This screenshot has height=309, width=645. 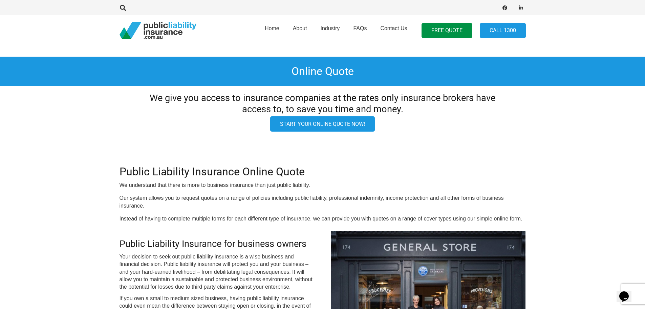 What do you see at coordinates (323, 185) in the screenshot?
I see `p: We understand that there is more to business insurance than just public liability.` at bounding box center [323, 185].